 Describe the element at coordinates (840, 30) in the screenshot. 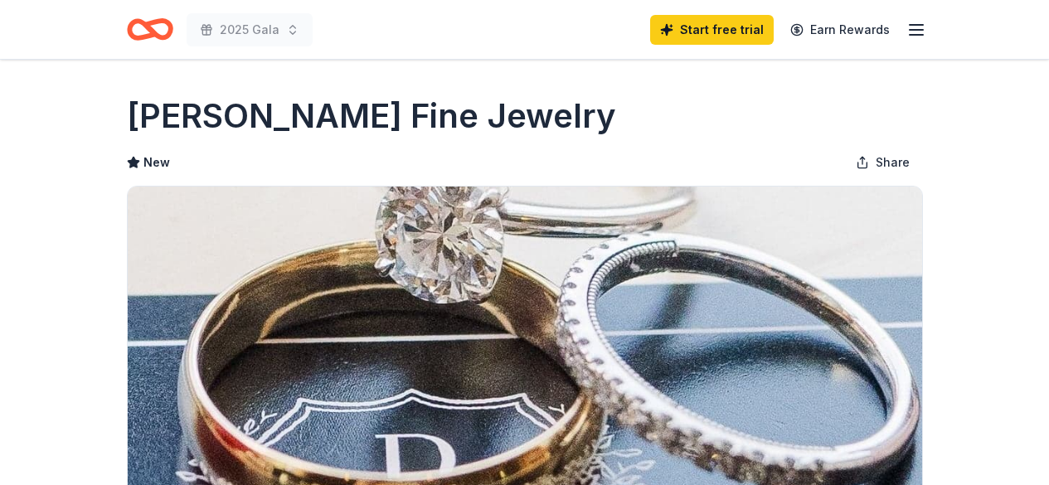

I see `a: Earn Rewards` at that location.